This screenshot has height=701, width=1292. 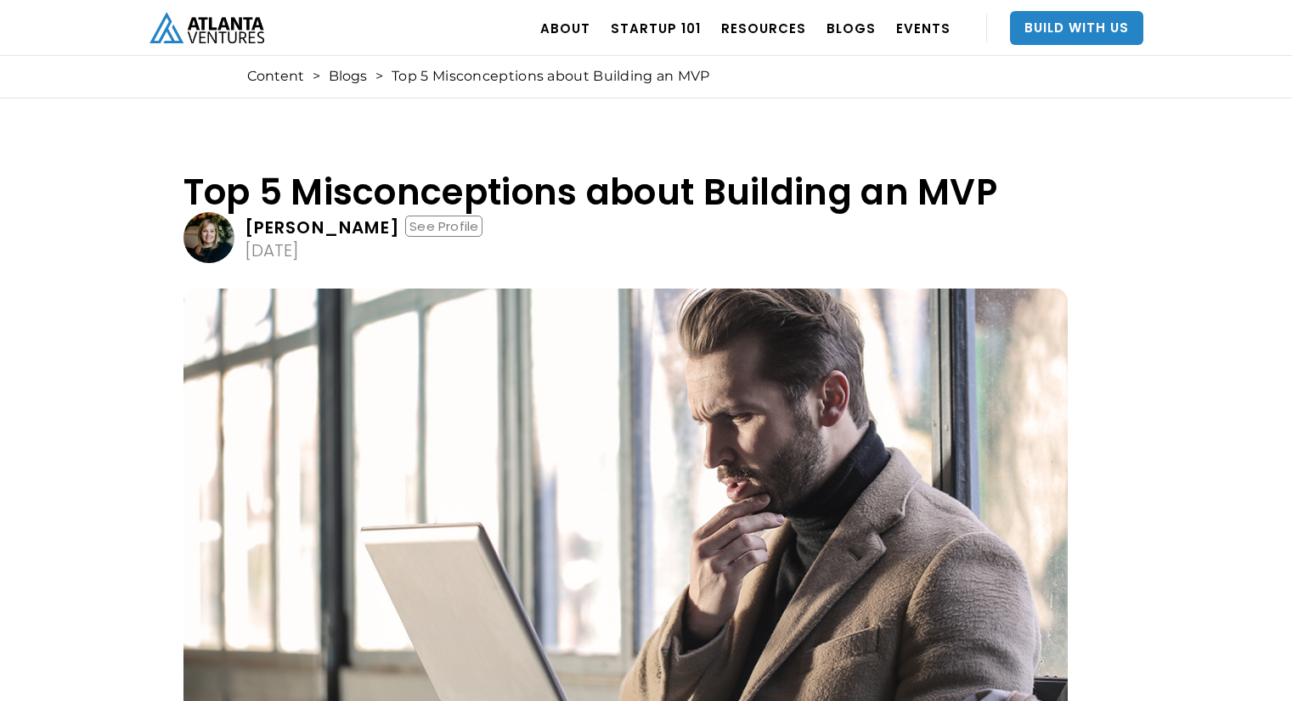 I want to click on h1: Top 5 Misconceptions about Building an MVP, so click(x=625, y=192).